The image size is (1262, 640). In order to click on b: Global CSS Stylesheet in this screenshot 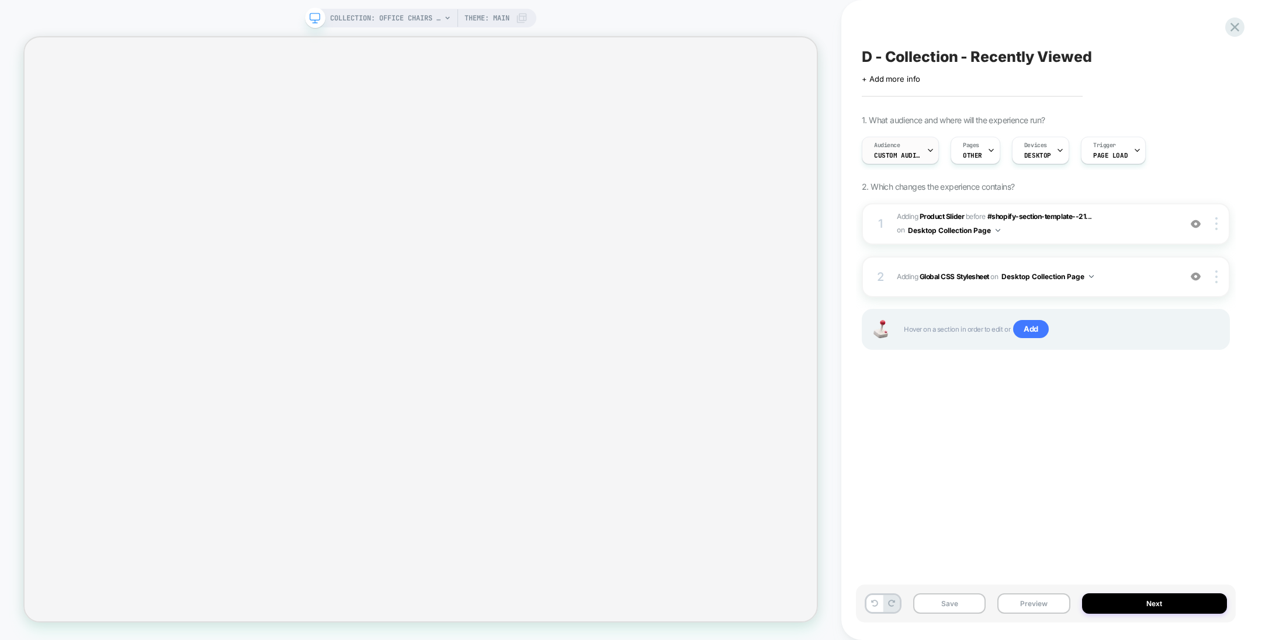, I will do `click(954, 276)`.